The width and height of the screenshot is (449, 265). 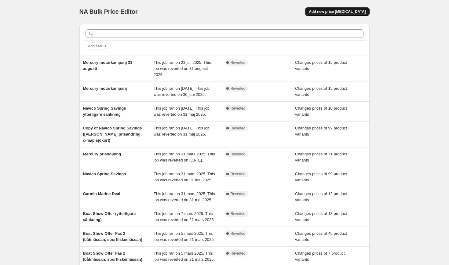 What do you see at coordinates (102, 193) in the screenshot?
I see `span: Garmin Marine Deal` at bounding box center [102, 193].